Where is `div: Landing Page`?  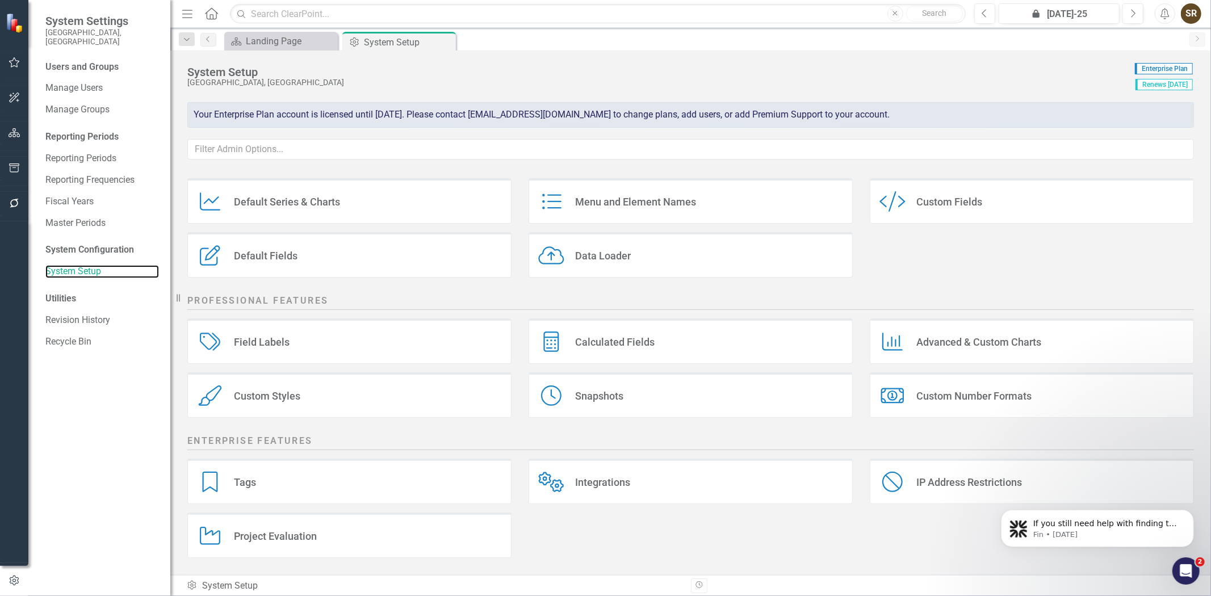 div: Landing Page is located at coordinates (290, 41).